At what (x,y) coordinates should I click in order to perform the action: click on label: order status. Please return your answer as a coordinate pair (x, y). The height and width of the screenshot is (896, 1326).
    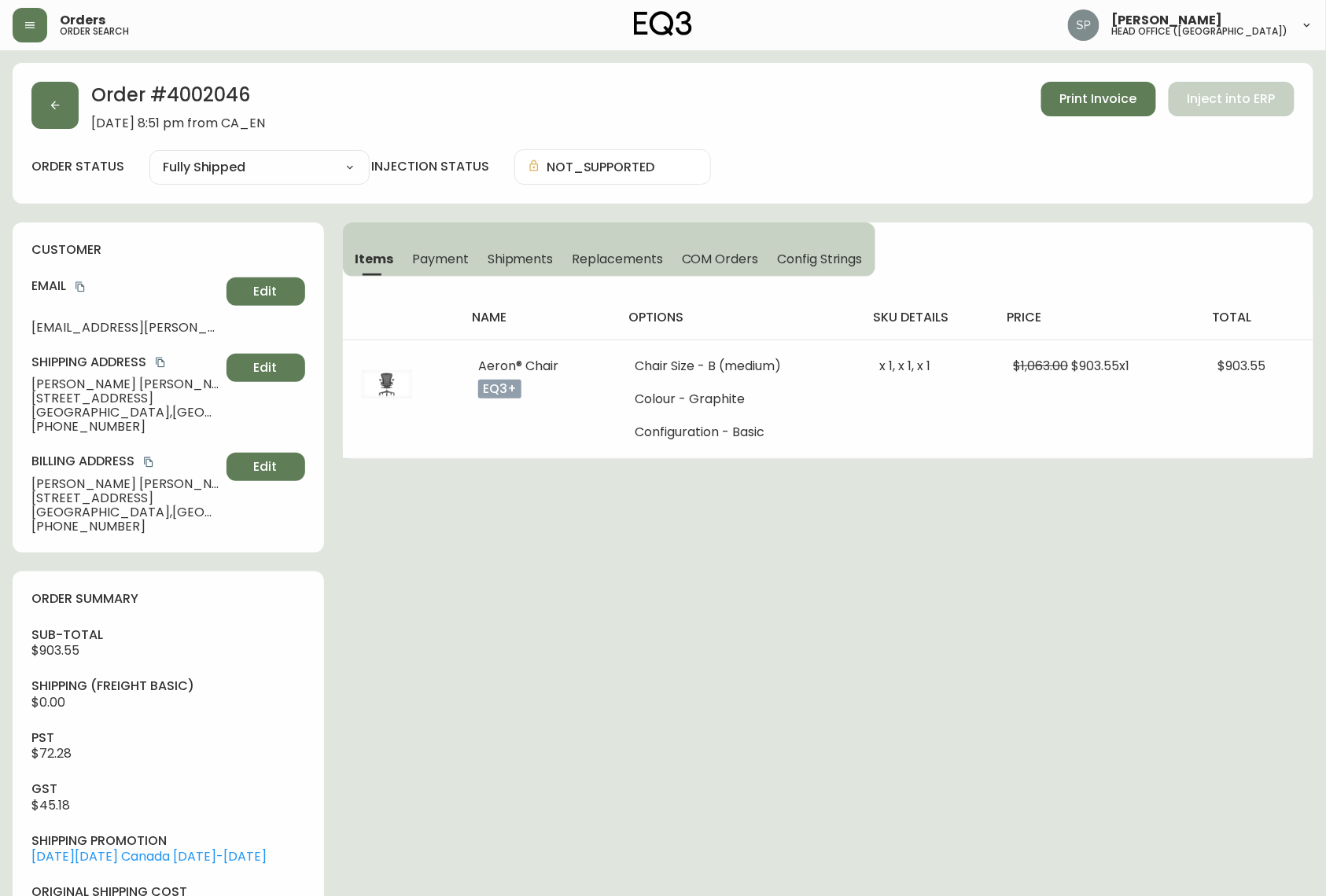
    Looking at the image, I should click on (78, 166).